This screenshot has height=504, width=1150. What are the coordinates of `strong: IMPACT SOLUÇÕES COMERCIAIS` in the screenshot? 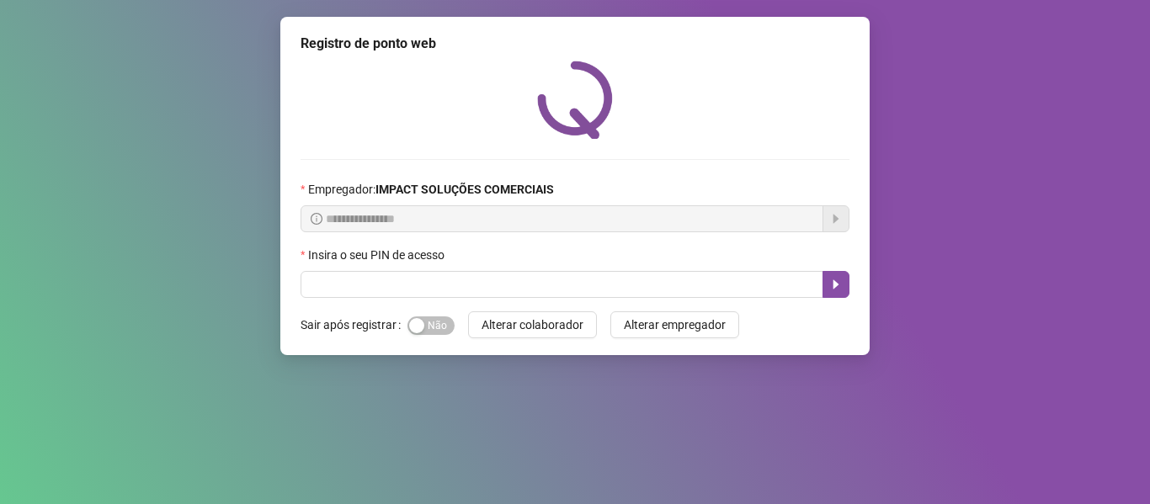 It's located at (465, 189).